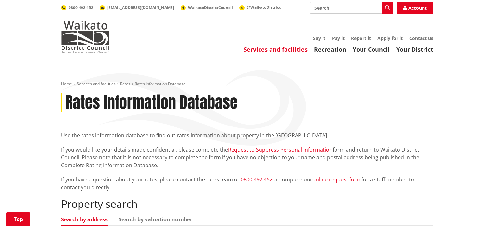  What do you see at coordinates (338, 38) in the screenshot?
I see `a: Pay it` at bounding box center [338, 38].